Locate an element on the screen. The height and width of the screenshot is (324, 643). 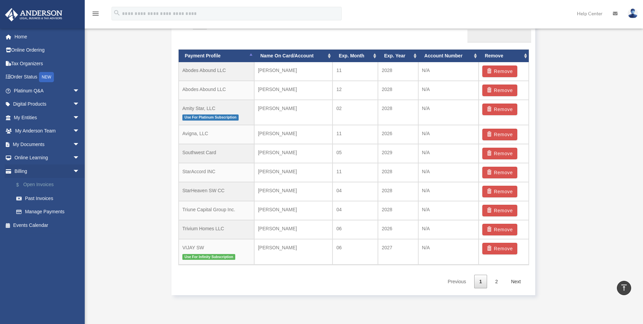
td: Southwest Card is located at coordinates (216, 153).